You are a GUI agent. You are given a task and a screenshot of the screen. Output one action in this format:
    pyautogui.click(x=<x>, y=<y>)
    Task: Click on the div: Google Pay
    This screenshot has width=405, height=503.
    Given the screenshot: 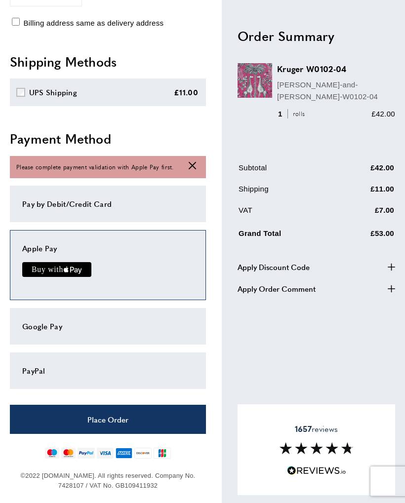 What is the action you would take?
    pyautogui.click(x=108, y=326)
    